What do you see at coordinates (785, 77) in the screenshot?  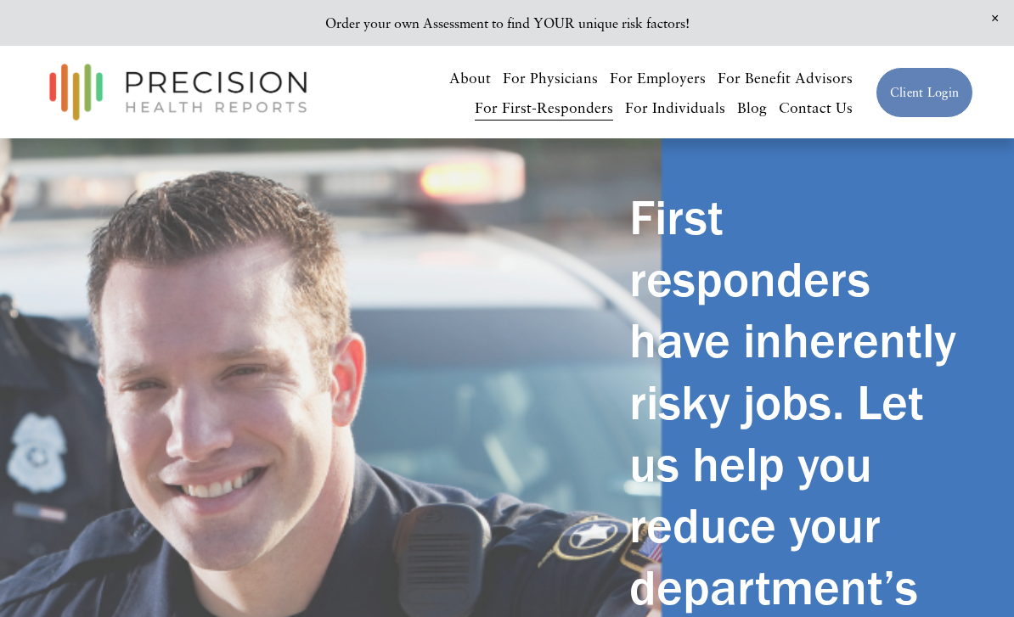 I see `a: For Benefit Advisors` at bounding box center [785, 77].